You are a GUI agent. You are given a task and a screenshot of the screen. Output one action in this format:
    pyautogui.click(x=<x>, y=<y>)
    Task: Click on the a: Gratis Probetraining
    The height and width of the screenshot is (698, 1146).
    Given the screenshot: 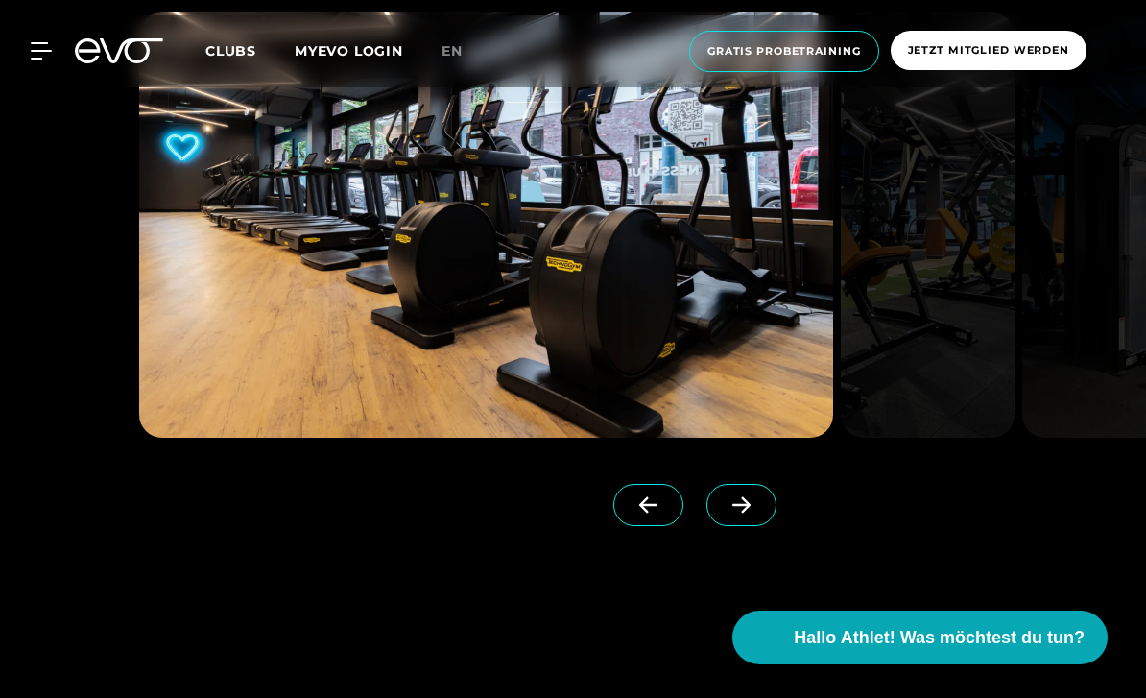 What is the action you would take?
    pyautogui.click(x=784, y=51)
    